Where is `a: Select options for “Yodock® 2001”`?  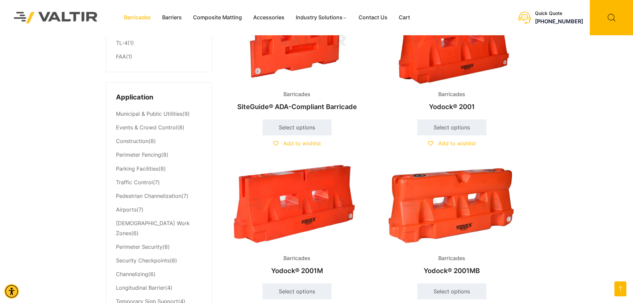 a: Select options for “Yodock® 2001” is located at coordinates (452, 127).